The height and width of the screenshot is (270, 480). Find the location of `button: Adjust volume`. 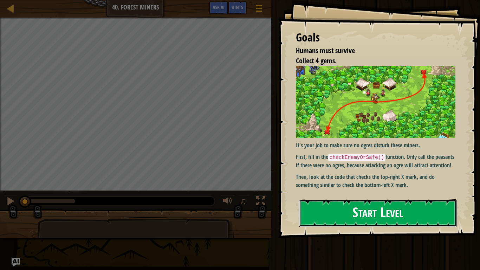

button: Adjust volume is located at coordinates (228, 202).